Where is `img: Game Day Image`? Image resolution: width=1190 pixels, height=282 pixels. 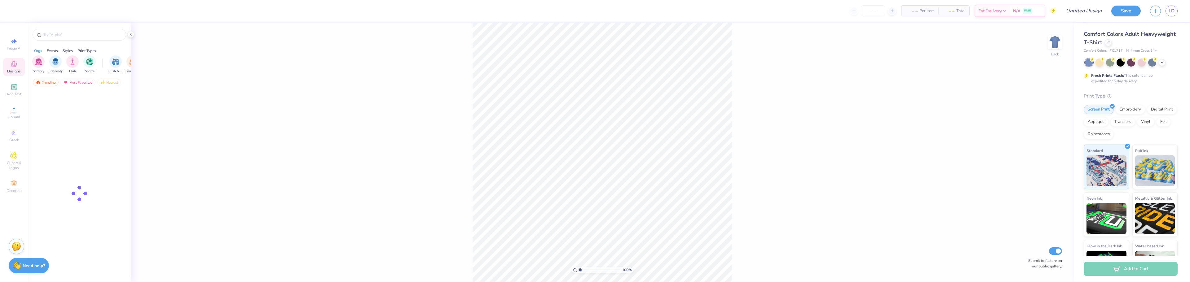 img: Game Day Image is located at coordinates (133, 62).